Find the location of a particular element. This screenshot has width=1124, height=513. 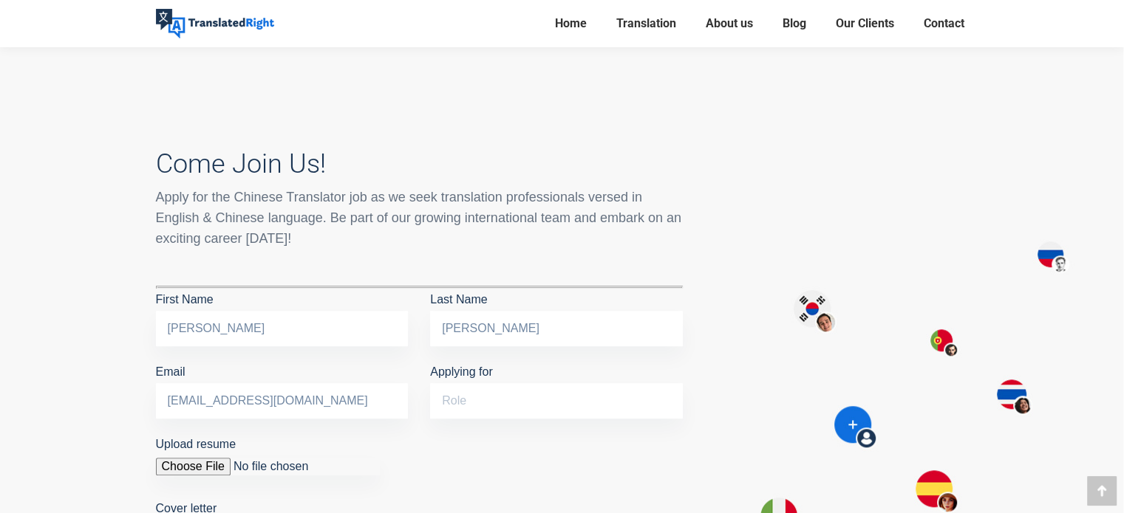

a: Translation is located at coordinates (646, 24).